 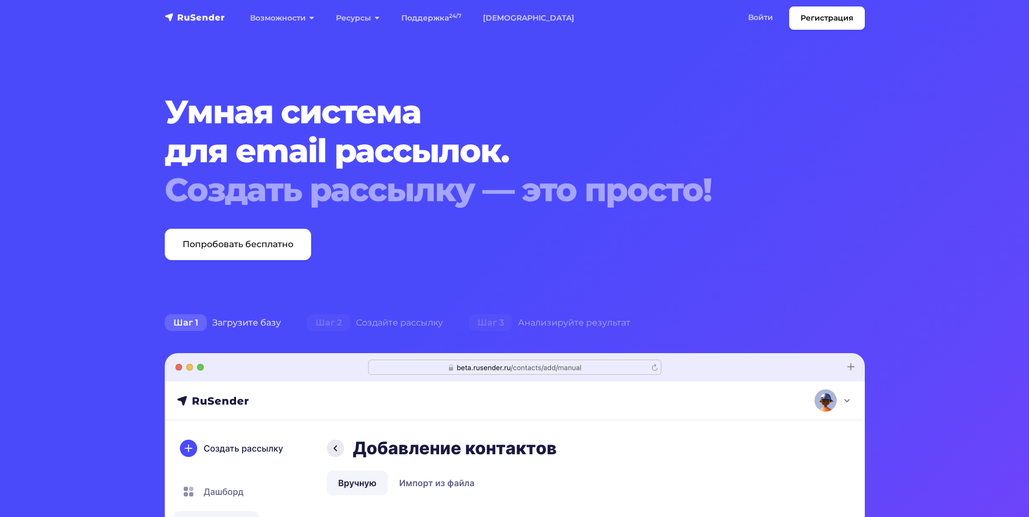 I want to click on div: Анализируйте результат, so click(x=550, y=323).